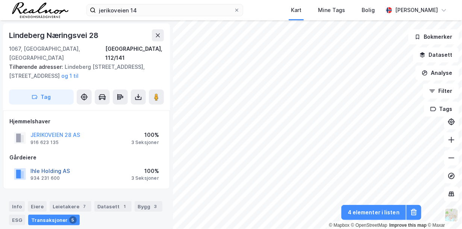 The image size is (462, 229). What do you see at coordinates (41, 97) in the screenshot?
I see `button: Tag` at bounding box center [41, 97].